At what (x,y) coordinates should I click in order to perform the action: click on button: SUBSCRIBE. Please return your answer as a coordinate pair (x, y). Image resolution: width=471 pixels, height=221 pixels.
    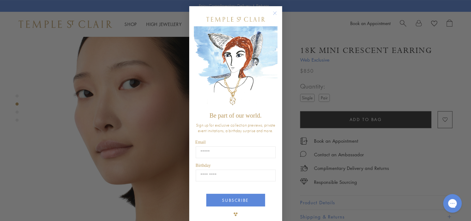
    Looking at the image, I should click on (236, 200).